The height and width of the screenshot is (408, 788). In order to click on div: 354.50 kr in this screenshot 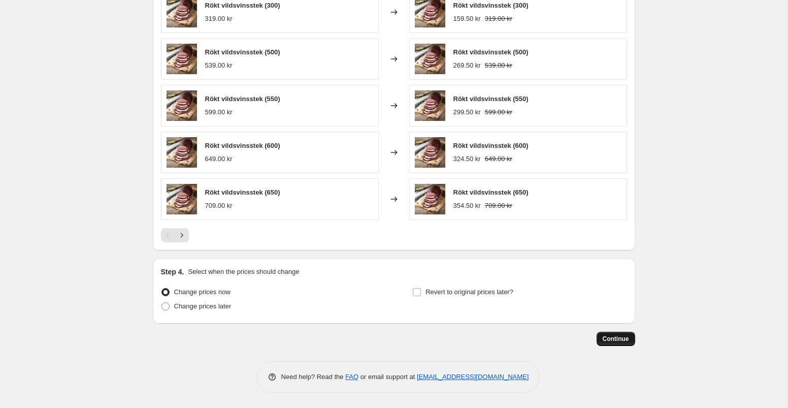, I will do `click(467, 206)`.